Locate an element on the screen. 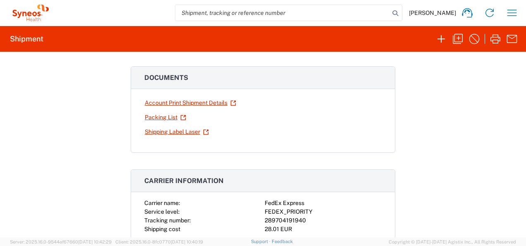 Image resolution: width=526 pixels, height=246 pixels. a: Support is located at coordinates (262, 241).